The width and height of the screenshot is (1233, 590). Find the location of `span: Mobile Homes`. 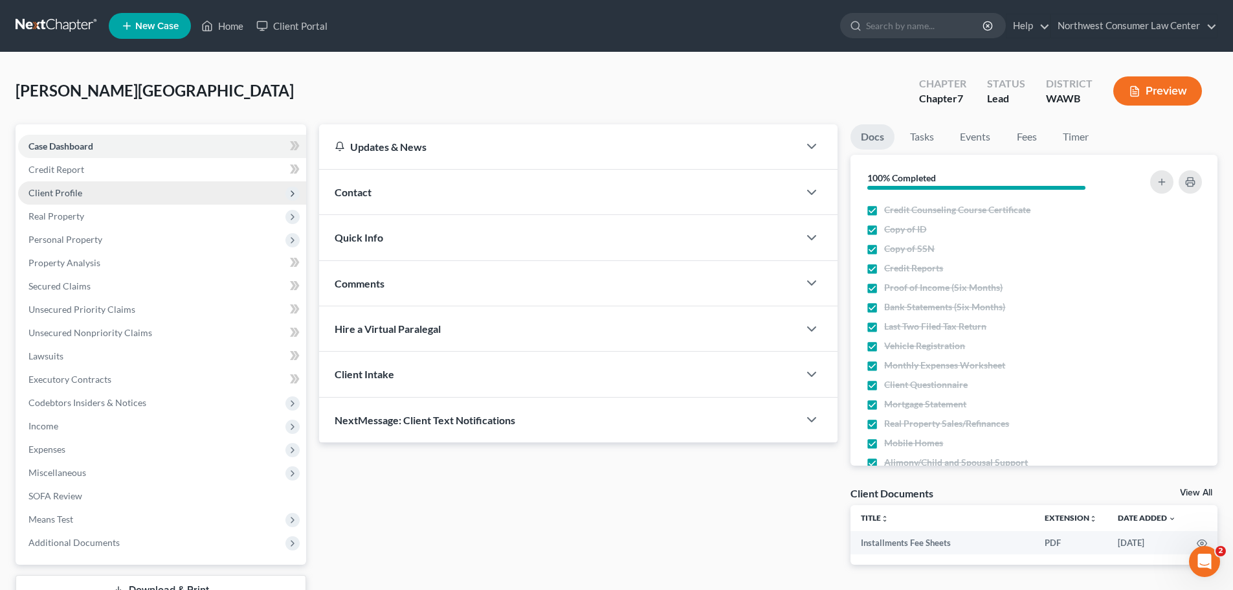

span: Mobile Homes is located at coordinates (913, 443).